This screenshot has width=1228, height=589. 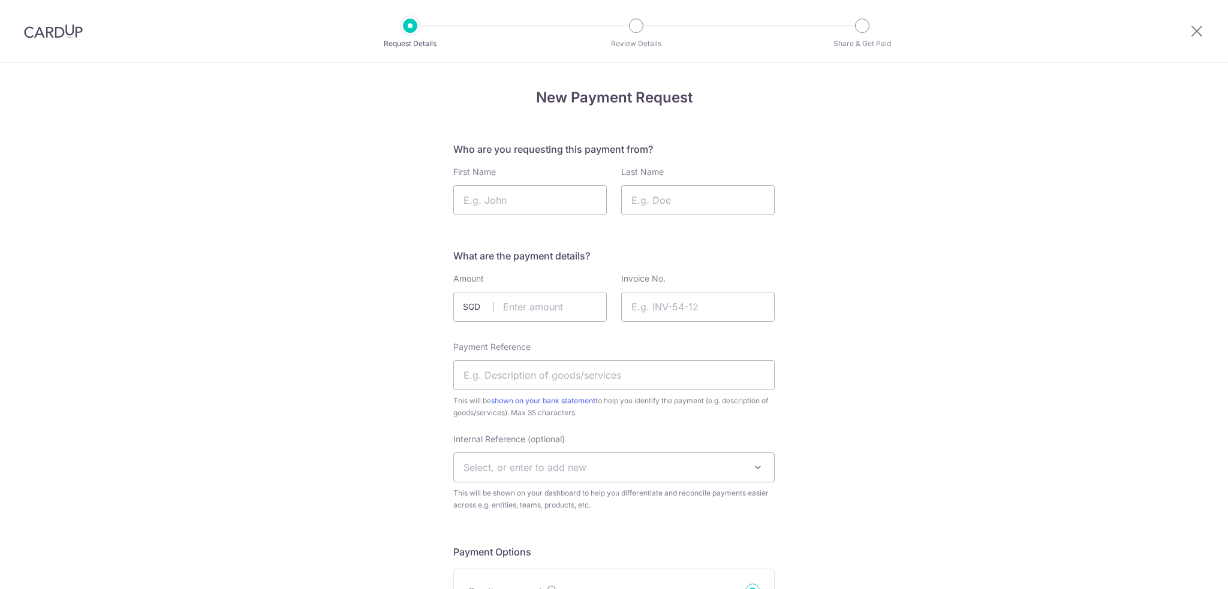 What do you see at coordinates (614, 149) in the screenshot?
I see `h5: Who are you requesting this payment from?` at bounding box center [614, 149].